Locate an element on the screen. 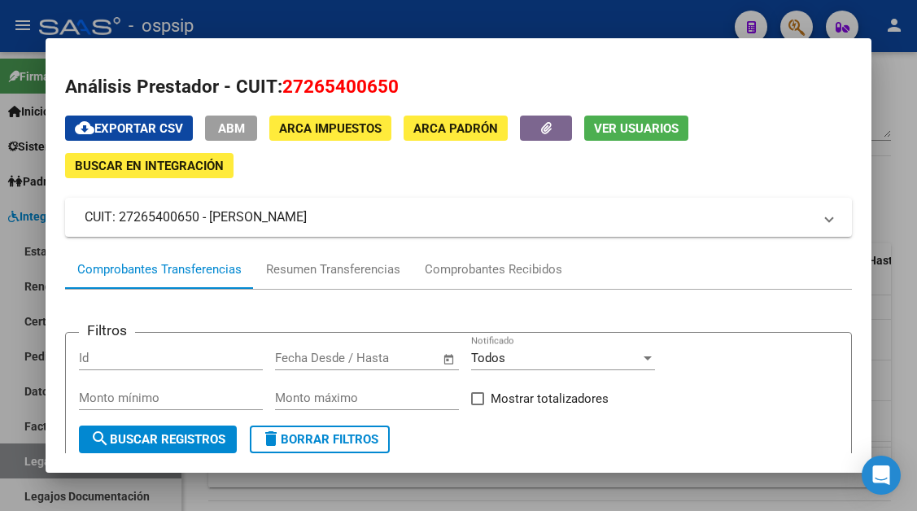  button: Borrar Filtros is located at coordinates (320, 439).